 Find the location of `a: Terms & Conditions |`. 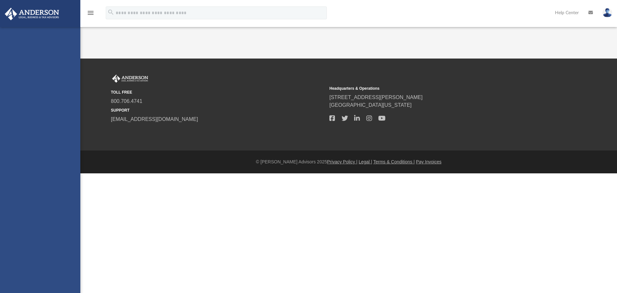

a: Terms & Conditions | is located at coordinates (394, 162).